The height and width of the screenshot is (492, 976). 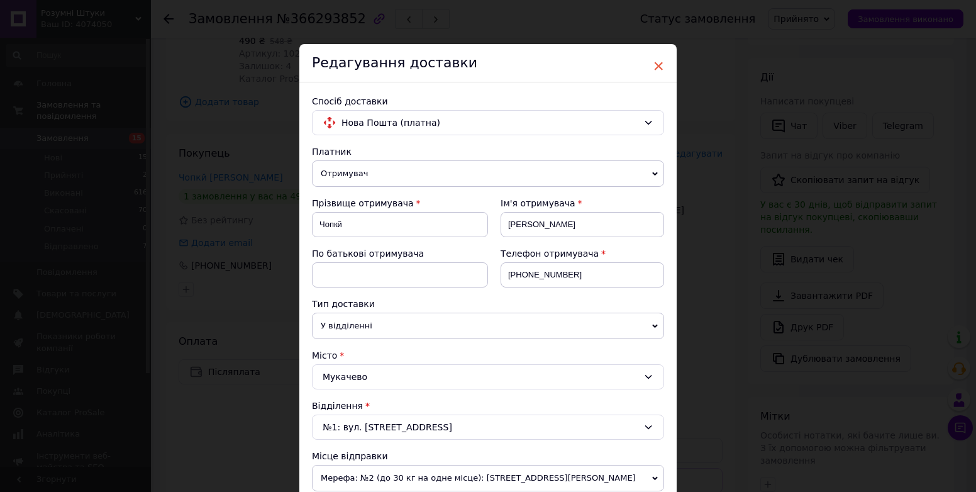 I want to click on div: Спосіб доставки, so click(x=488, y=101).